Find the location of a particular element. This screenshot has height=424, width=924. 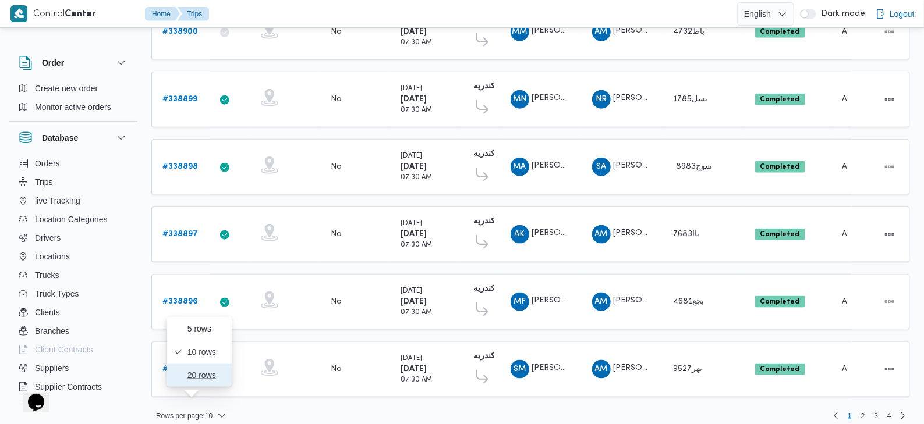

span: Create new order is located at coordinates (66, 88).